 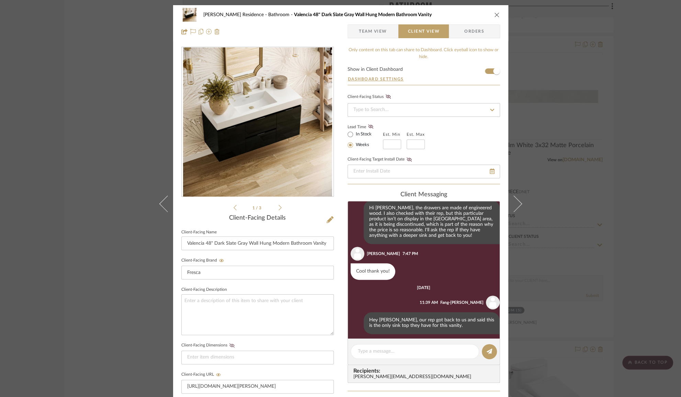 What do you see at coordinates (424, 195) in the screenshot?
I see `div: client Messaging` at bounding box center [424, 195].